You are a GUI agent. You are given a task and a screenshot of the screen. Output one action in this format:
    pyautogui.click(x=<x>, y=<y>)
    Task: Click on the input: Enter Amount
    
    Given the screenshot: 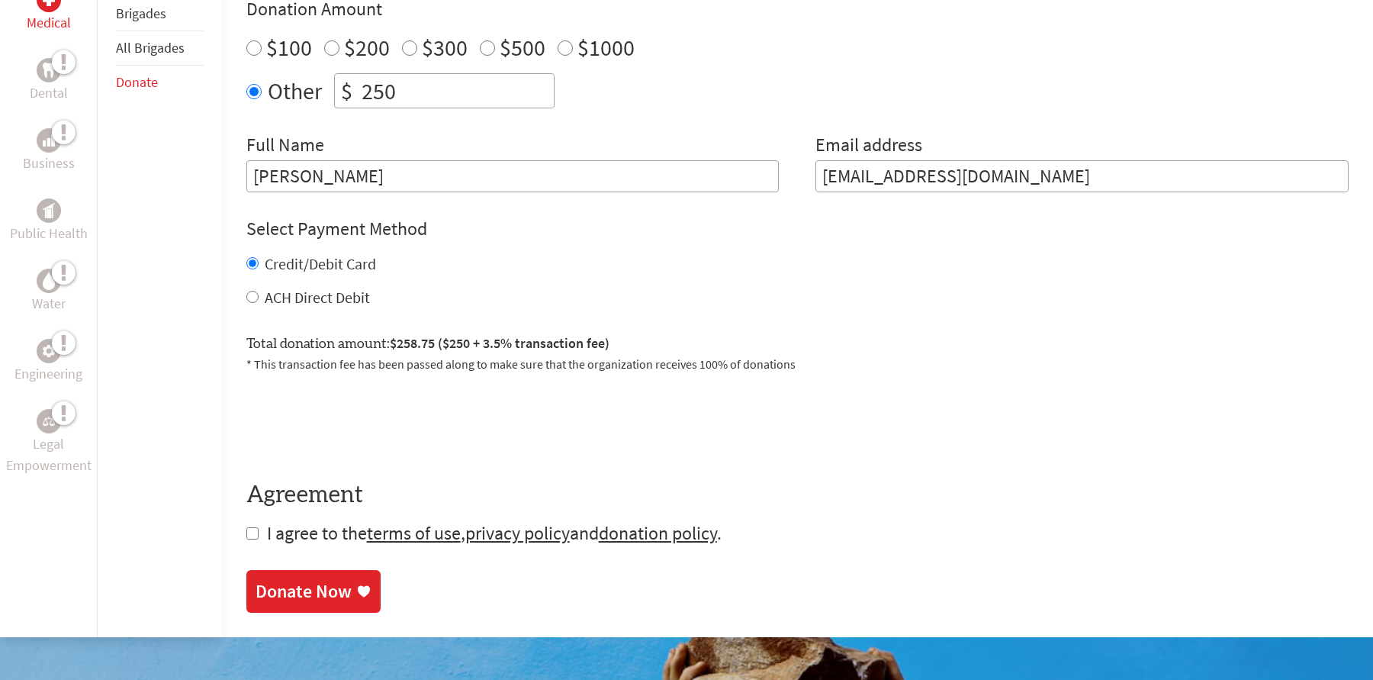 What is the action you would take?
    pyautogui.click(x=456, y=91)
    